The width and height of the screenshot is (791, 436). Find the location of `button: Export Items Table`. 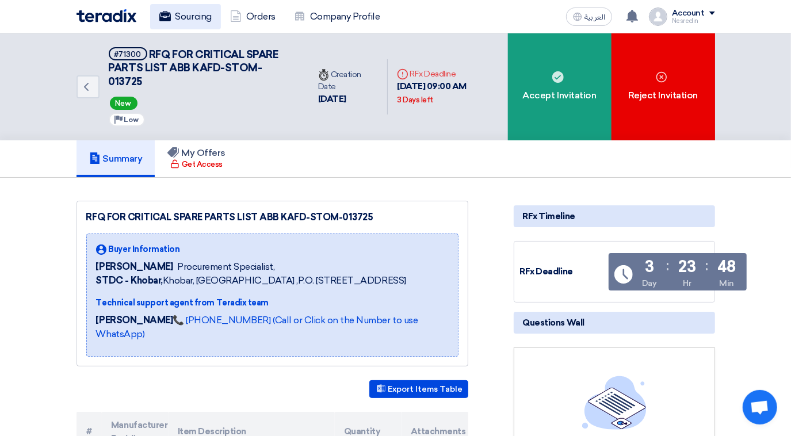

button: Export Items Table is located at coordinates (419, 389).